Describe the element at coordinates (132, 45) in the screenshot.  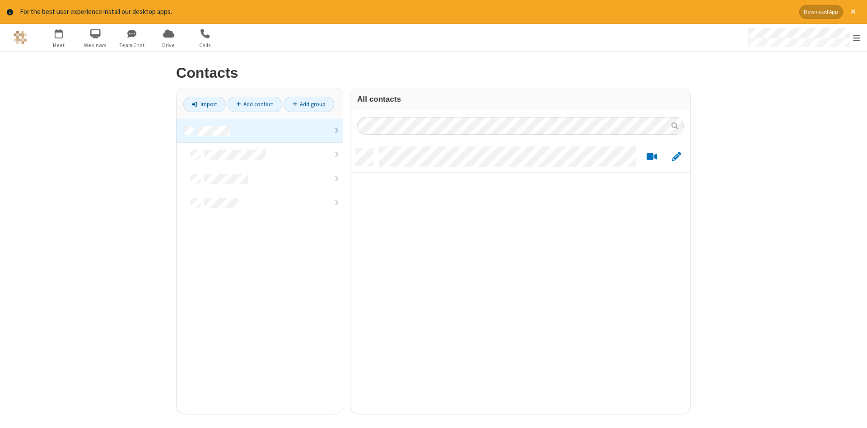
I see `span: Team Chat` at that location.